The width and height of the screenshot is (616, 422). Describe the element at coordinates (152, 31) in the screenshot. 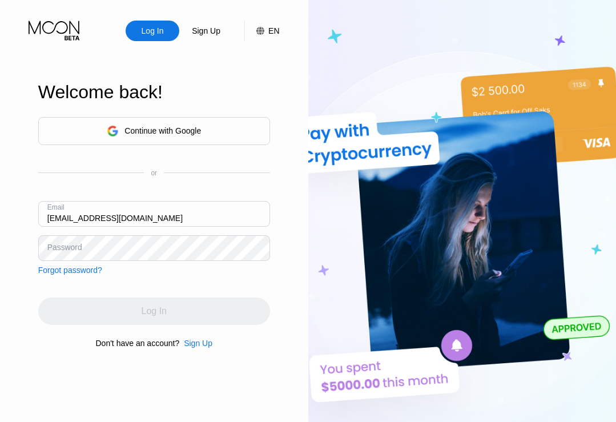

I see `div: Log In` at that location.